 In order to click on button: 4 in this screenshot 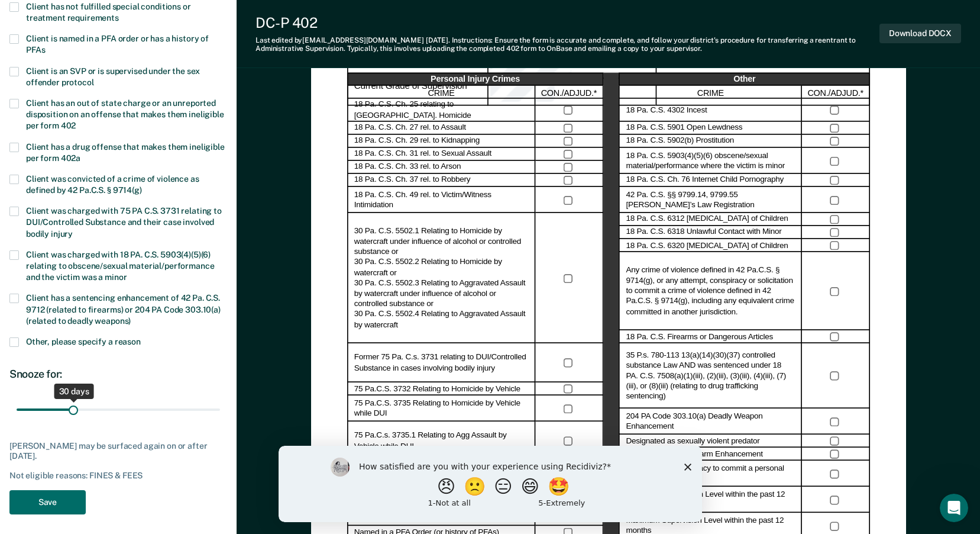, I will do `click(253, 41)`.